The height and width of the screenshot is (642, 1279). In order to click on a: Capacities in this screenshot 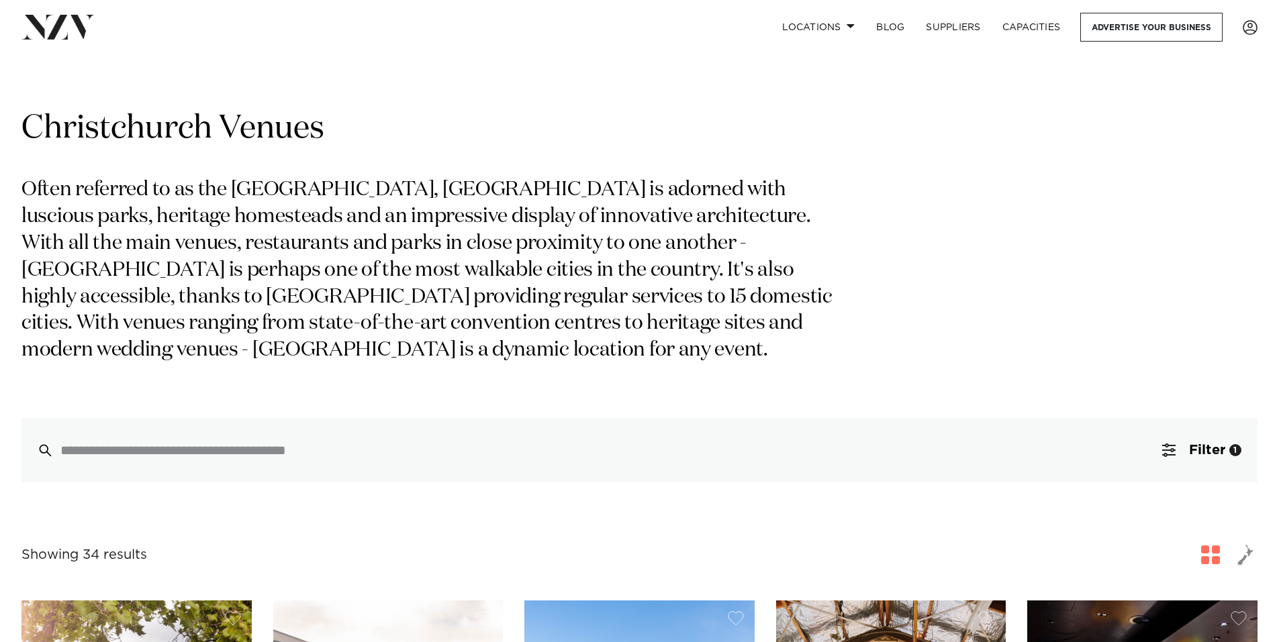, I will do `click(1031, 27)`.